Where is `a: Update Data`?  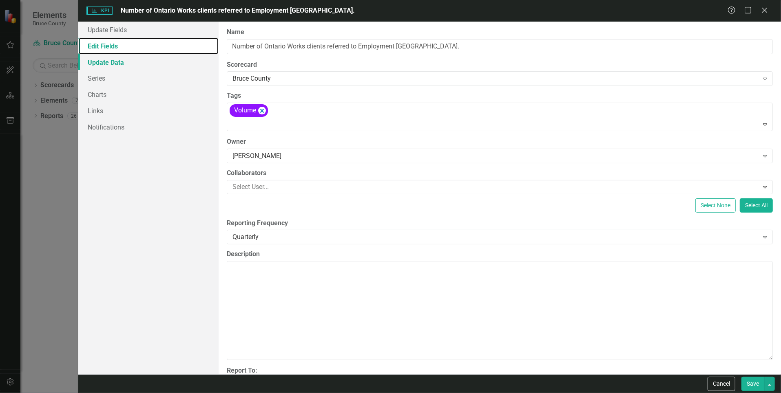
a: Update Data is located at coordinates (148, 62).